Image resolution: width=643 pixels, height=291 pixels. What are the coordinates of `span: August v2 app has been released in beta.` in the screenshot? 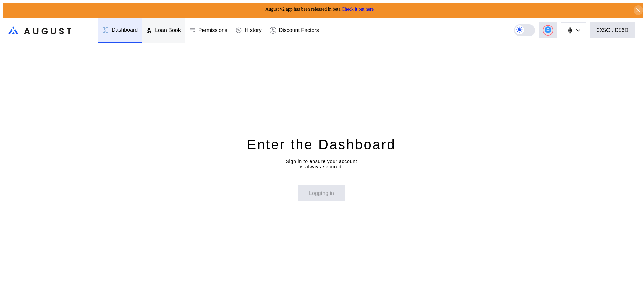 It's located at (319, 9).